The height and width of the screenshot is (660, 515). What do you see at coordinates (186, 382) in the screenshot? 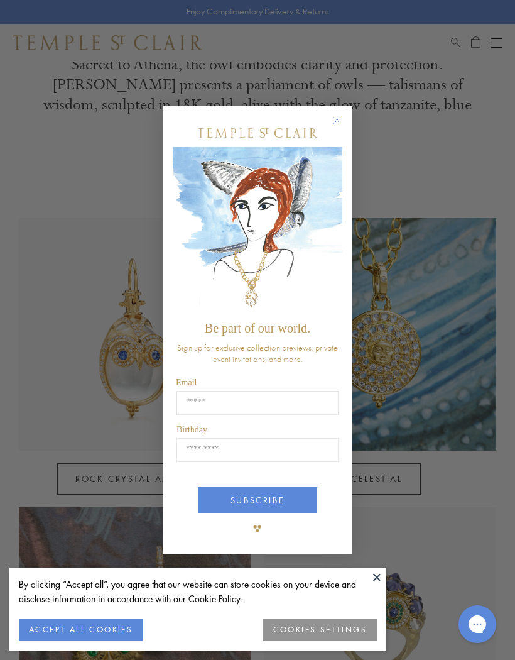
I see `span: Email` at bounding box center [186, 382].